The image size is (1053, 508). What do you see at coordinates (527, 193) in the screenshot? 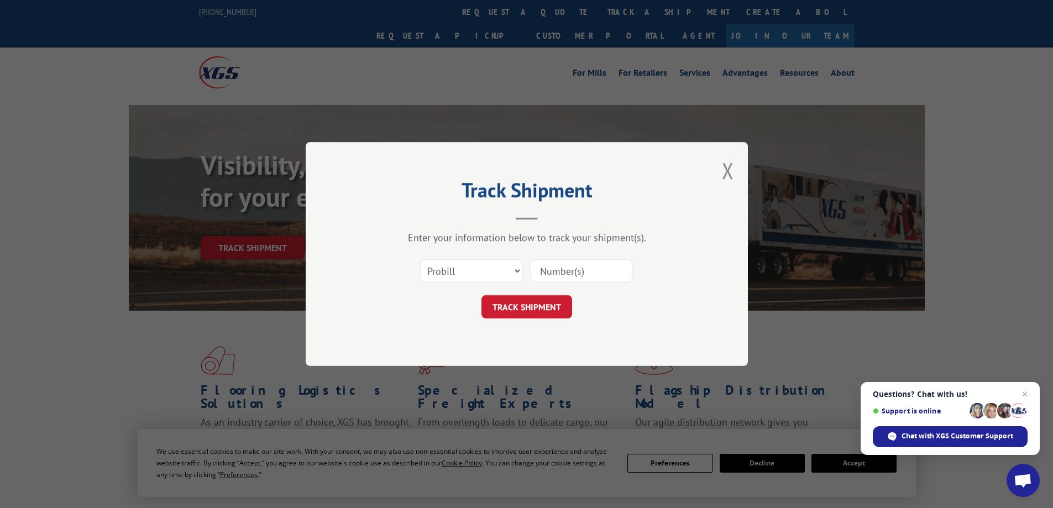
I see `h2: Track Shipment` at bounding box center [527, 193].